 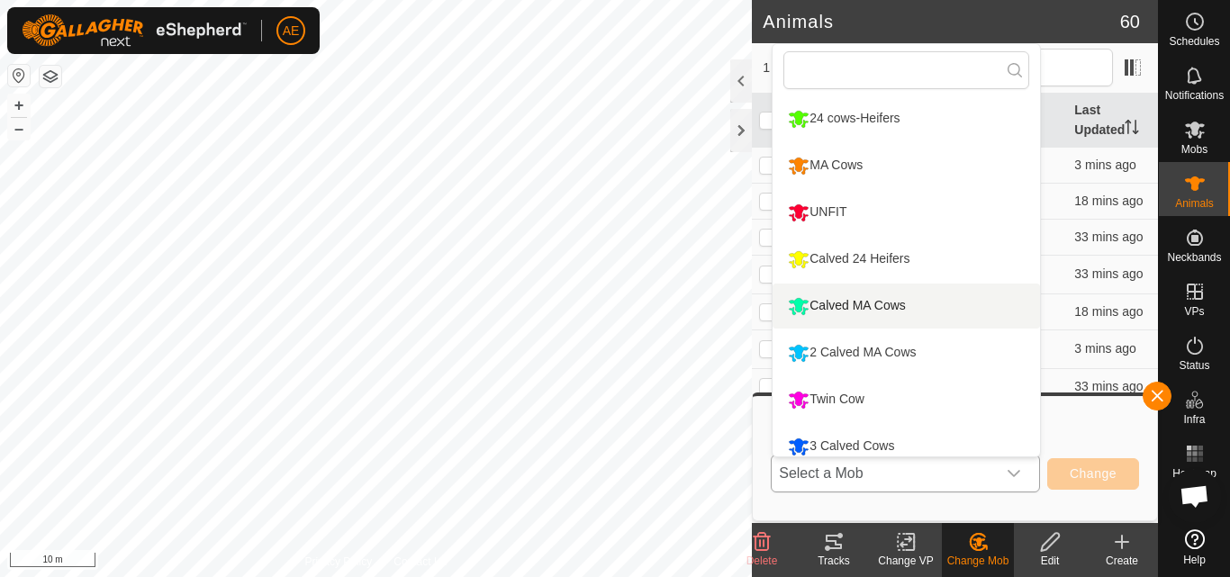 I want to click on a: Privacy Policy, so click(x=338, y=562).